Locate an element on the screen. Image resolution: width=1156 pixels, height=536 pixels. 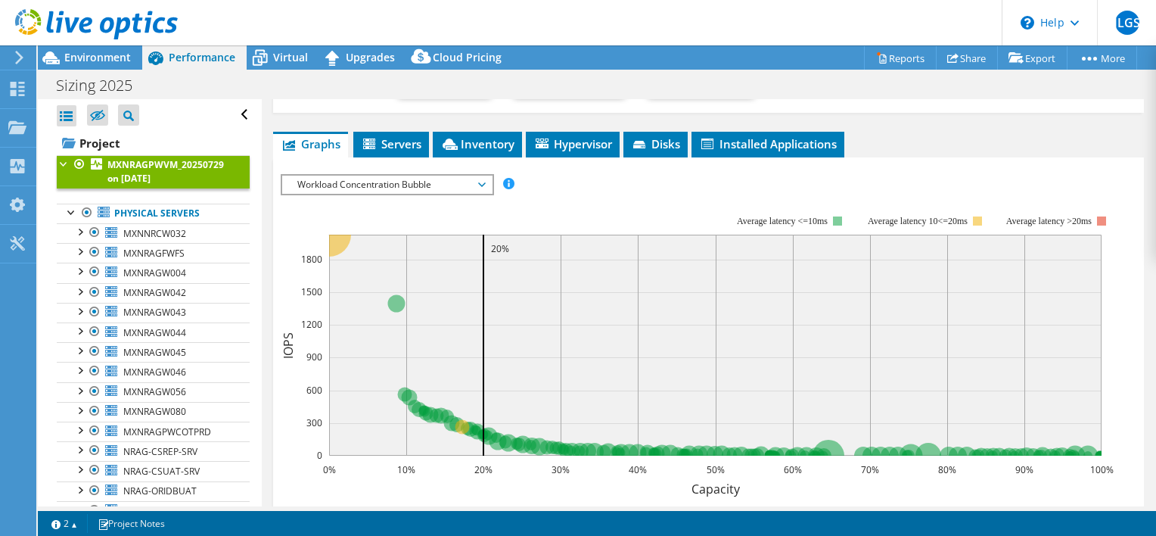
text: 900 is located at coordinates (314, 356).